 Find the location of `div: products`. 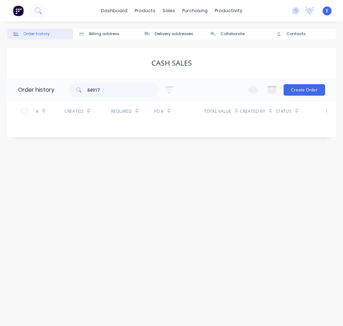

div: products is located at coordinates (145, 11).